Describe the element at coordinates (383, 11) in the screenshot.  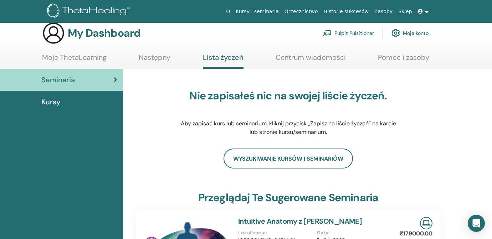
I see `a: Zasoby` at that location.